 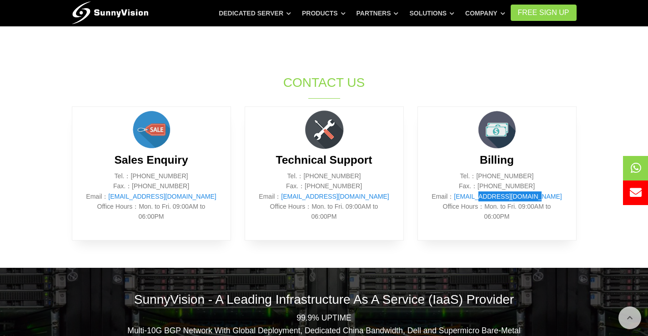 What do you see at coordinates (432, 13) in the screenshot?
I see `a: Solutions` at bounding box center [432, 13].